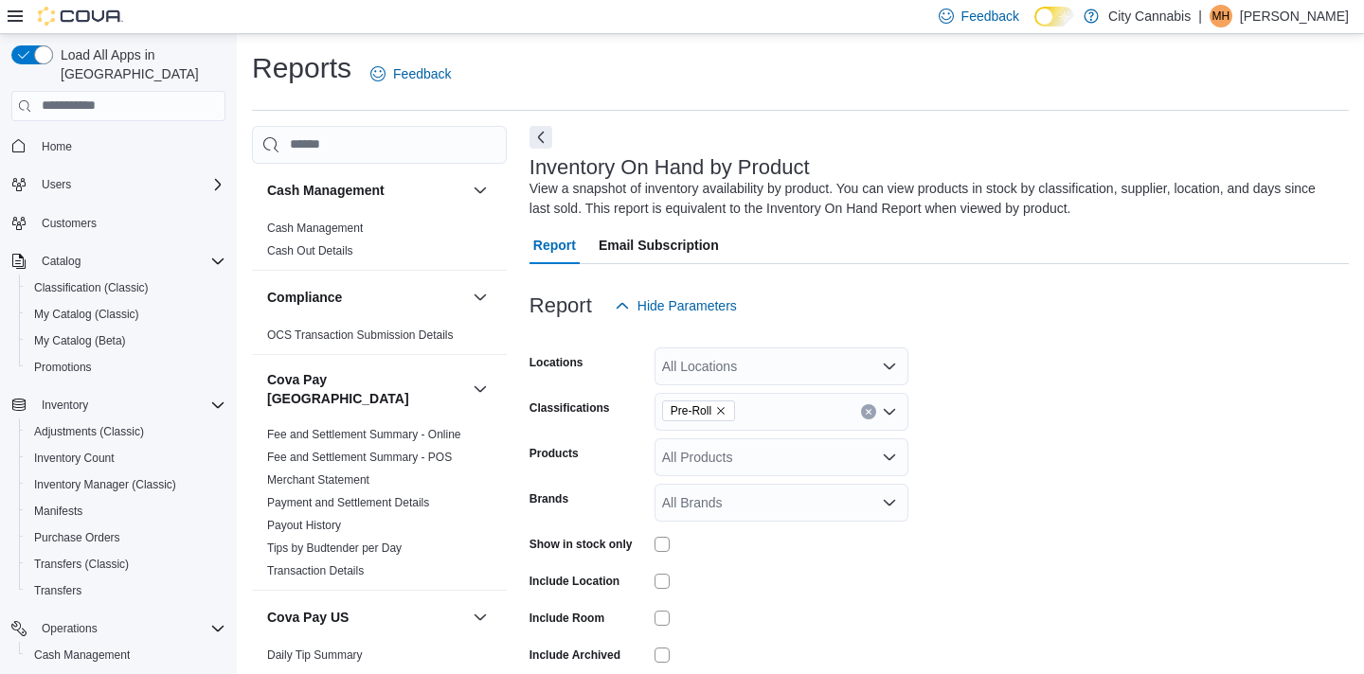 Image resolution: width=1364 pixels, height=674 pixels. I want to click on span: MH, so click(1221, 16).